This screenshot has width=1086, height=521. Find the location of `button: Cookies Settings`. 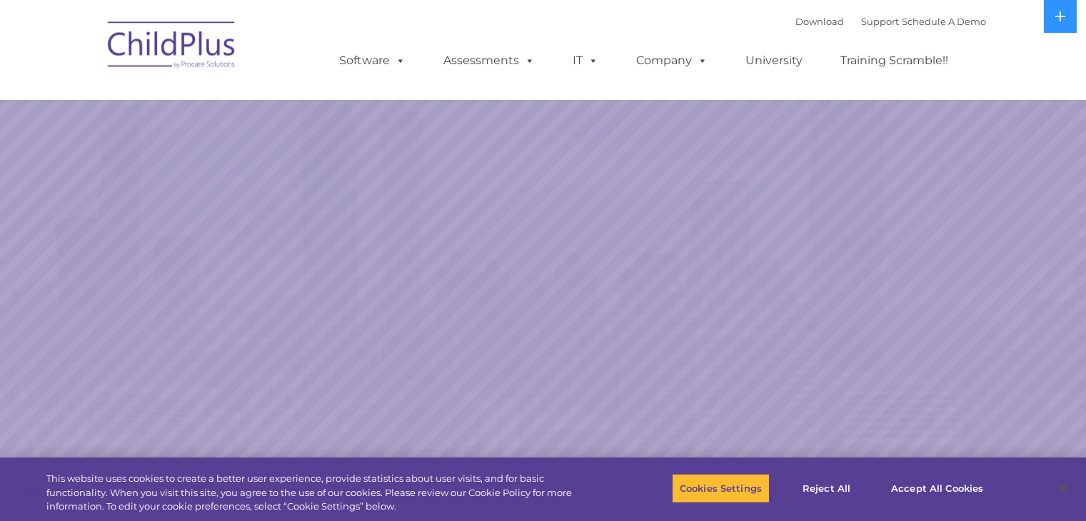

button: Cookies Settings is located at coordinates (720, 488).